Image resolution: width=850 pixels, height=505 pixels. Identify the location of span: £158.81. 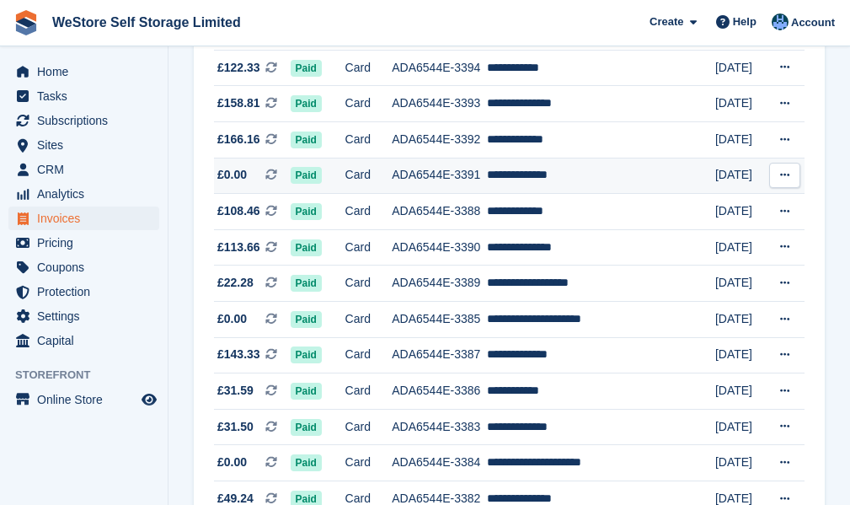
(238, 103).